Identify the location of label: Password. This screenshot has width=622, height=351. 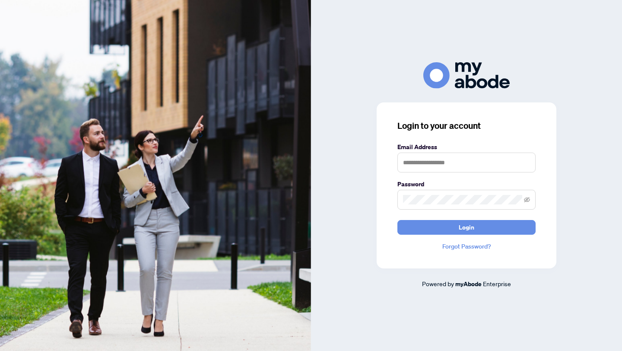
(467, 184).